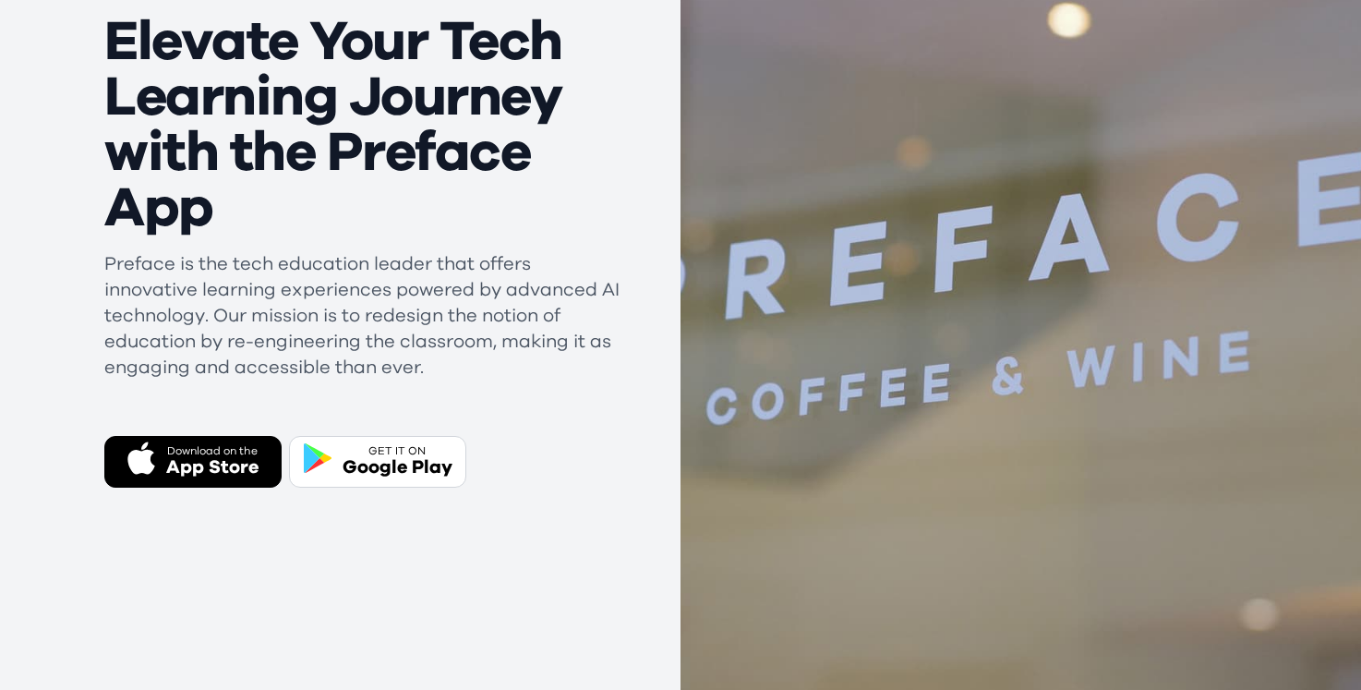  Describe the element at coordinates (363, 316) in the screenshot. I see `p: Preface is the tech education leader that offers innovative learning experiences powered by advan...` at that location.